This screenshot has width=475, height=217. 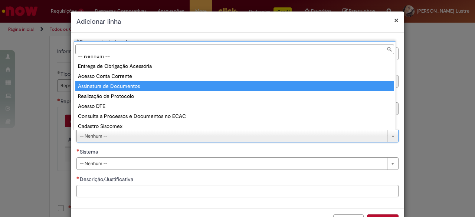 I want to click on div: Entrega de Obrigação Acessória, so click(x=234, y=66).